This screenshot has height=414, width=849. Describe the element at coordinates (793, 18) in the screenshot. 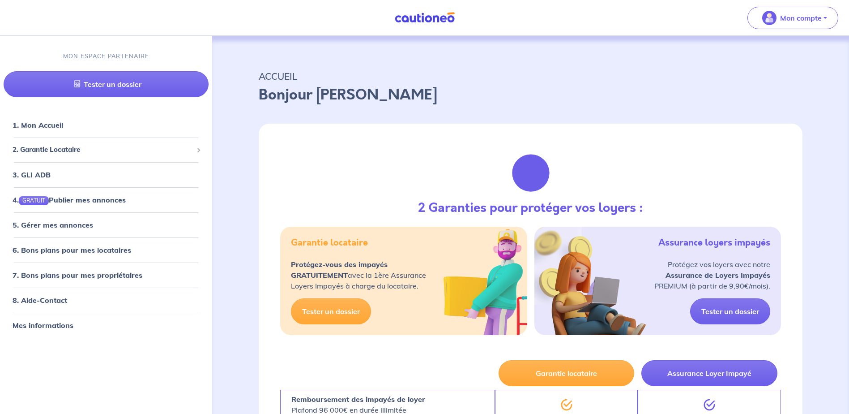

I see `button: illu_account_valid_menu.svgMon compte` at that location.